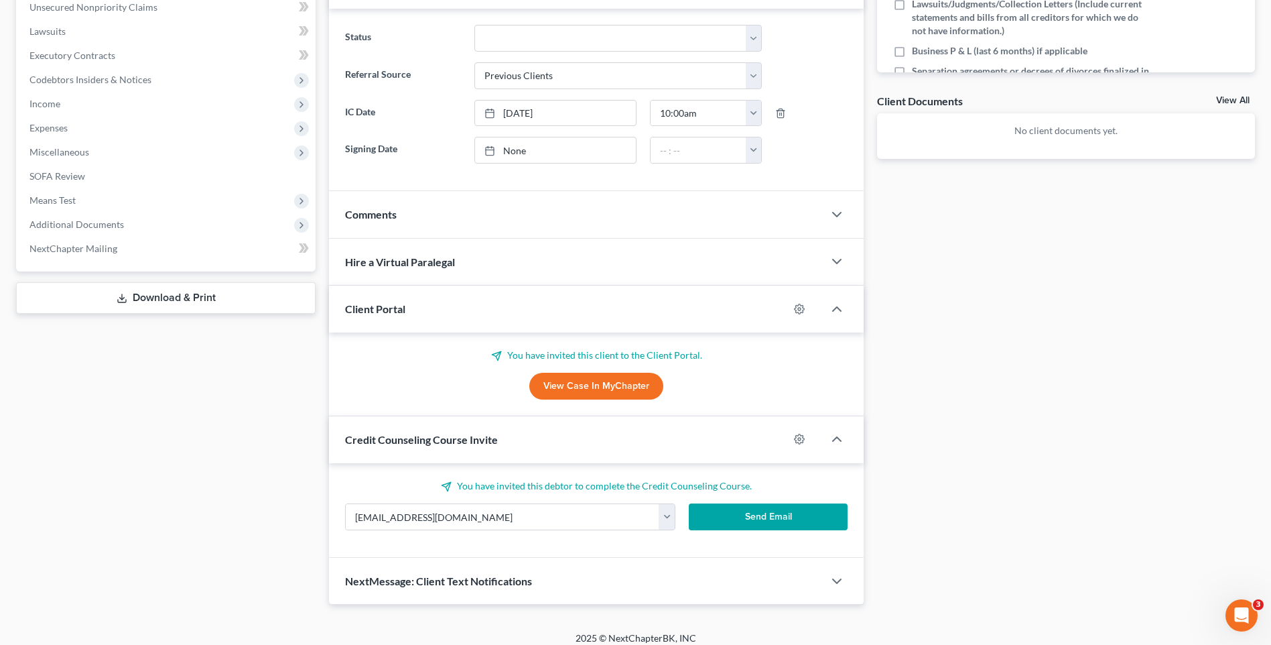 The width and height of the screenshot is (1271, 645). Describe the element at coordinates (48, 31) in the screenshot. I see `span: Lawsuits` at that location.